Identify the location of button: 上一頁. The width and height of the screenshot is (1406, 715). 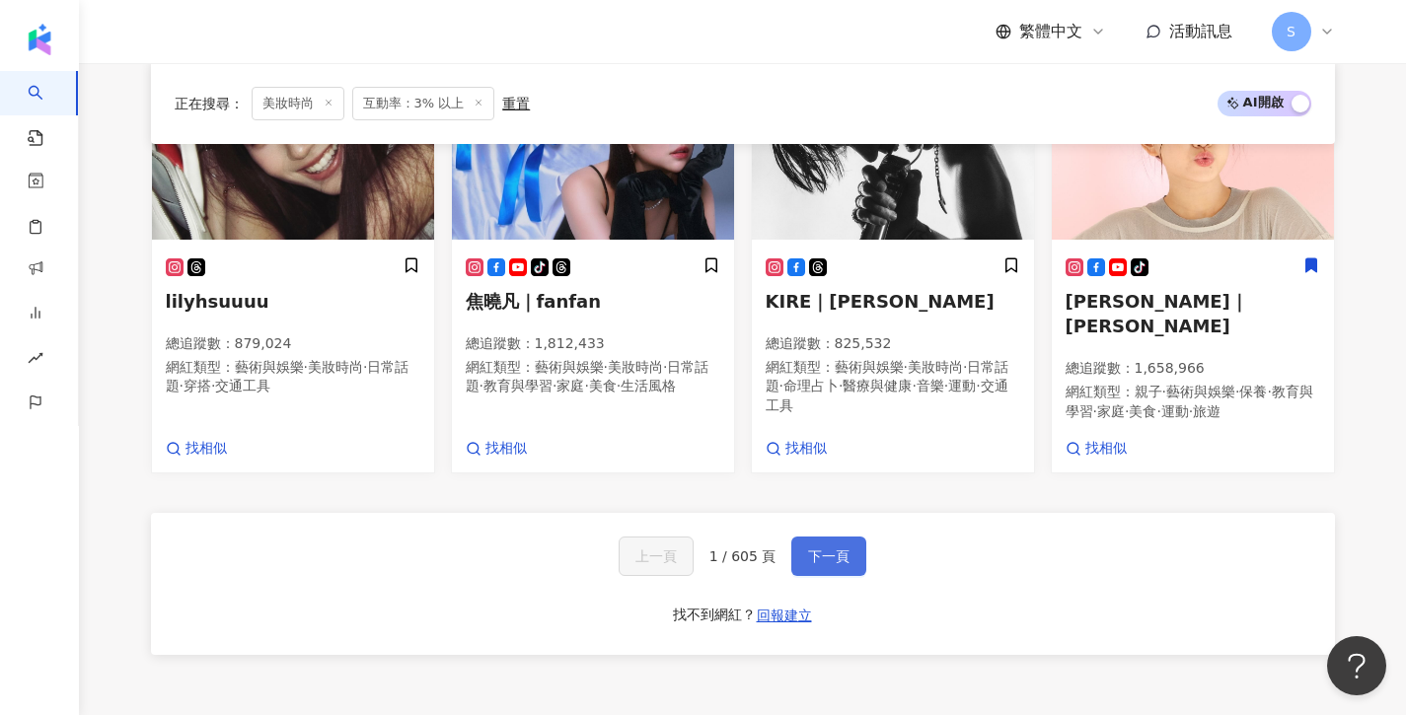
(656, 556).